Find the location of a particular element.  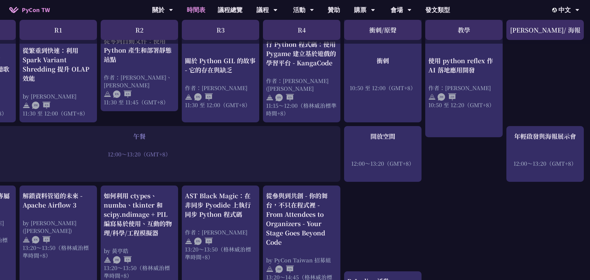

font: 購票 is located at coordinates (360, 10).